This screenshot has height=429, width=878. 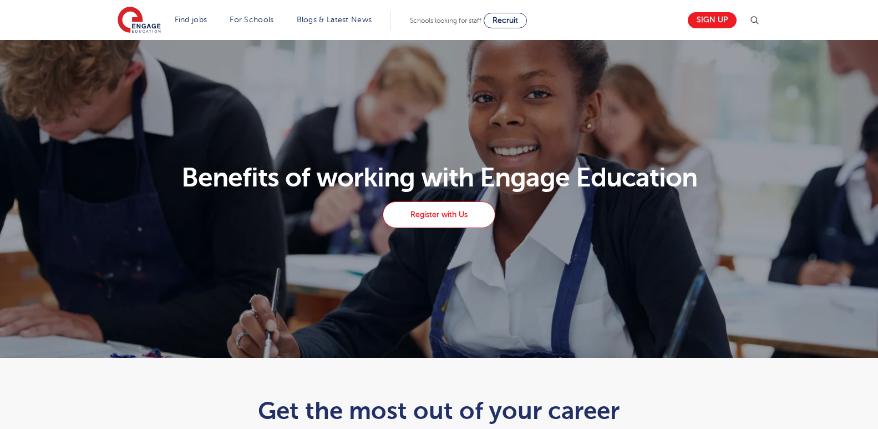 What do you see at coordinates (439, 215) in the screenshot?
I see `a: Register with Us` at bounding box center [439, 215].